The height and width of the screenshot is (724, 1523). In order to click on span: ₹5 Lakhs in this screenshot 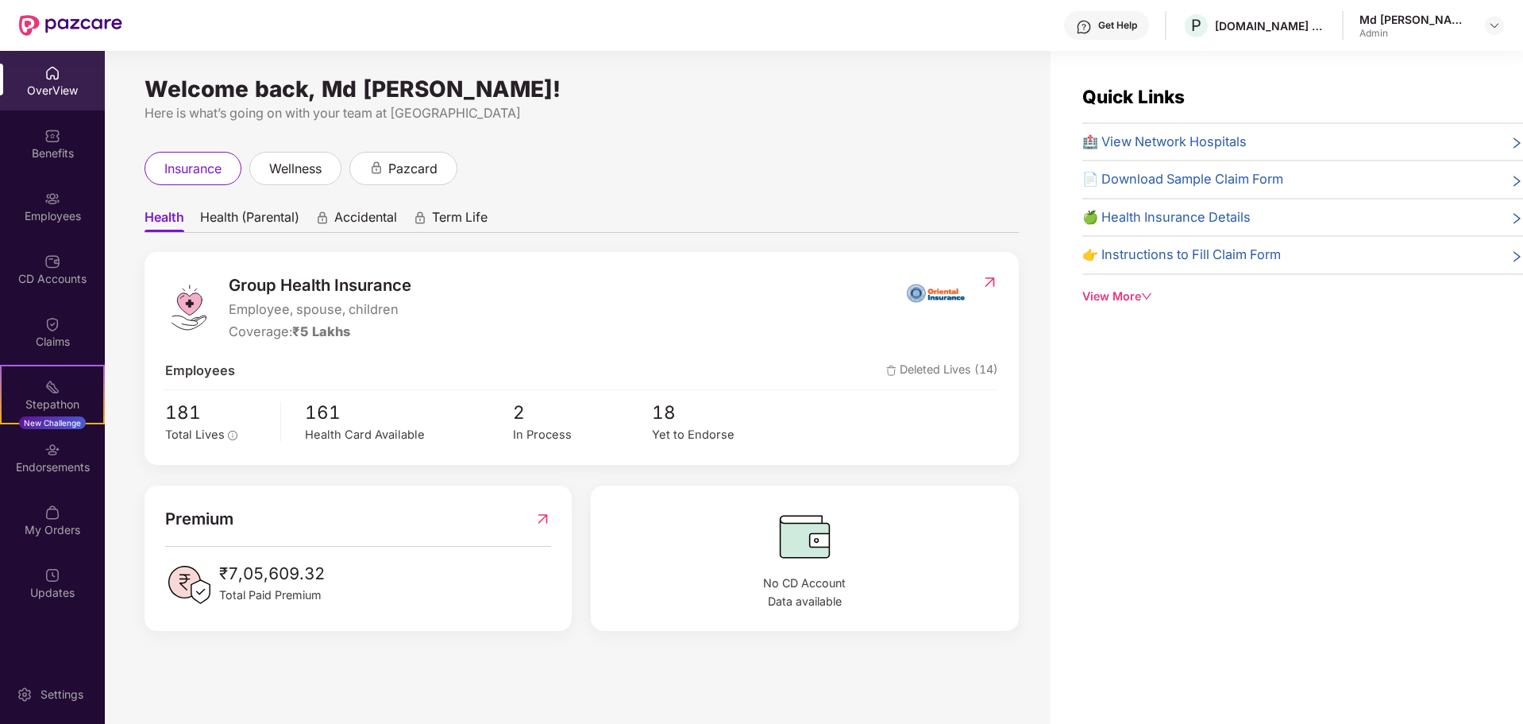, I will do `click(321, 331)`.